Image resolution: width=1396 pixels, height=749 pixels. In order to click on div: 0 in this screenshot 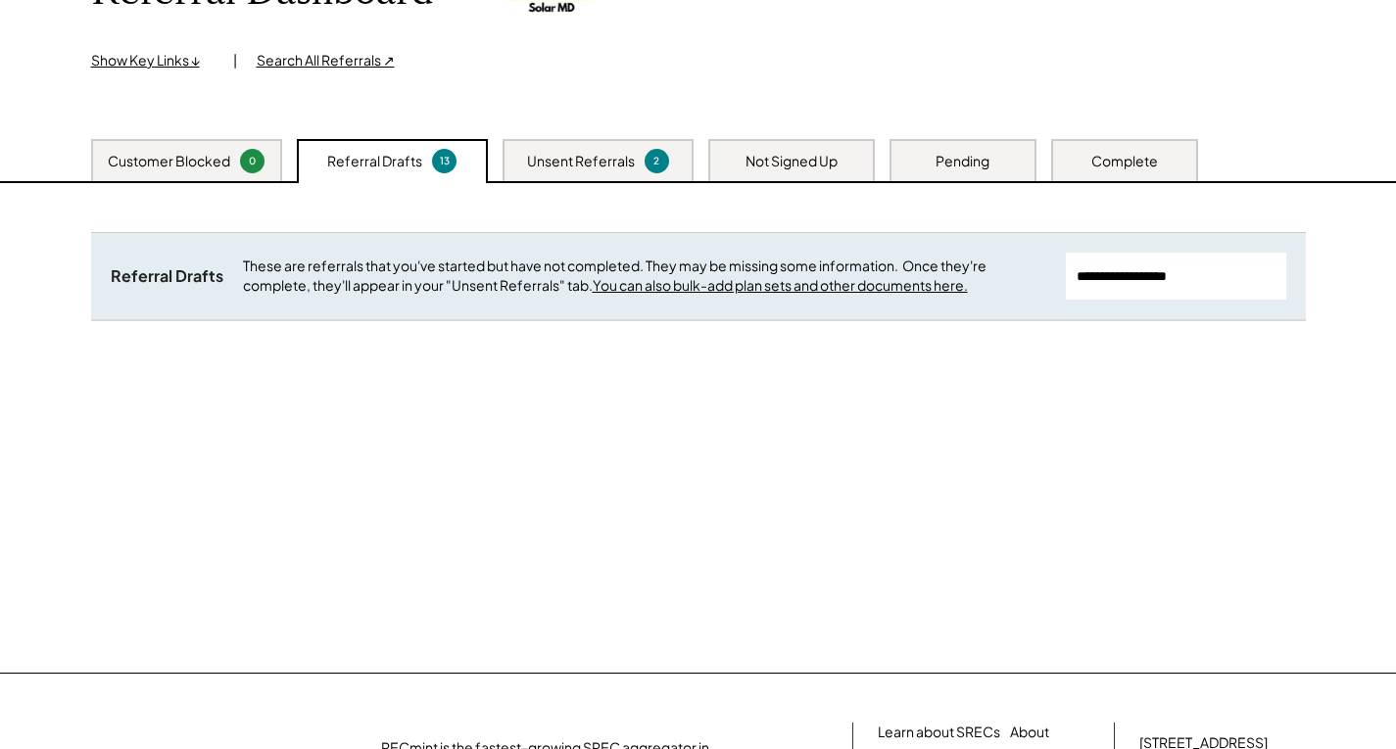, I will do `click(252, 161)`.